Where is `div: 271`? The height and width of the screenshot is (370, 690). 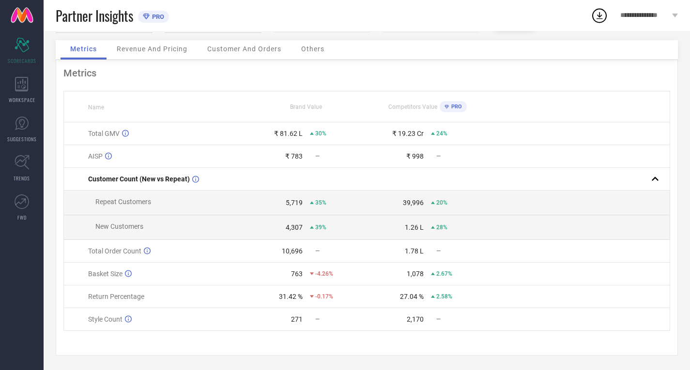
div: 271 is located at coordinates (297, 319).